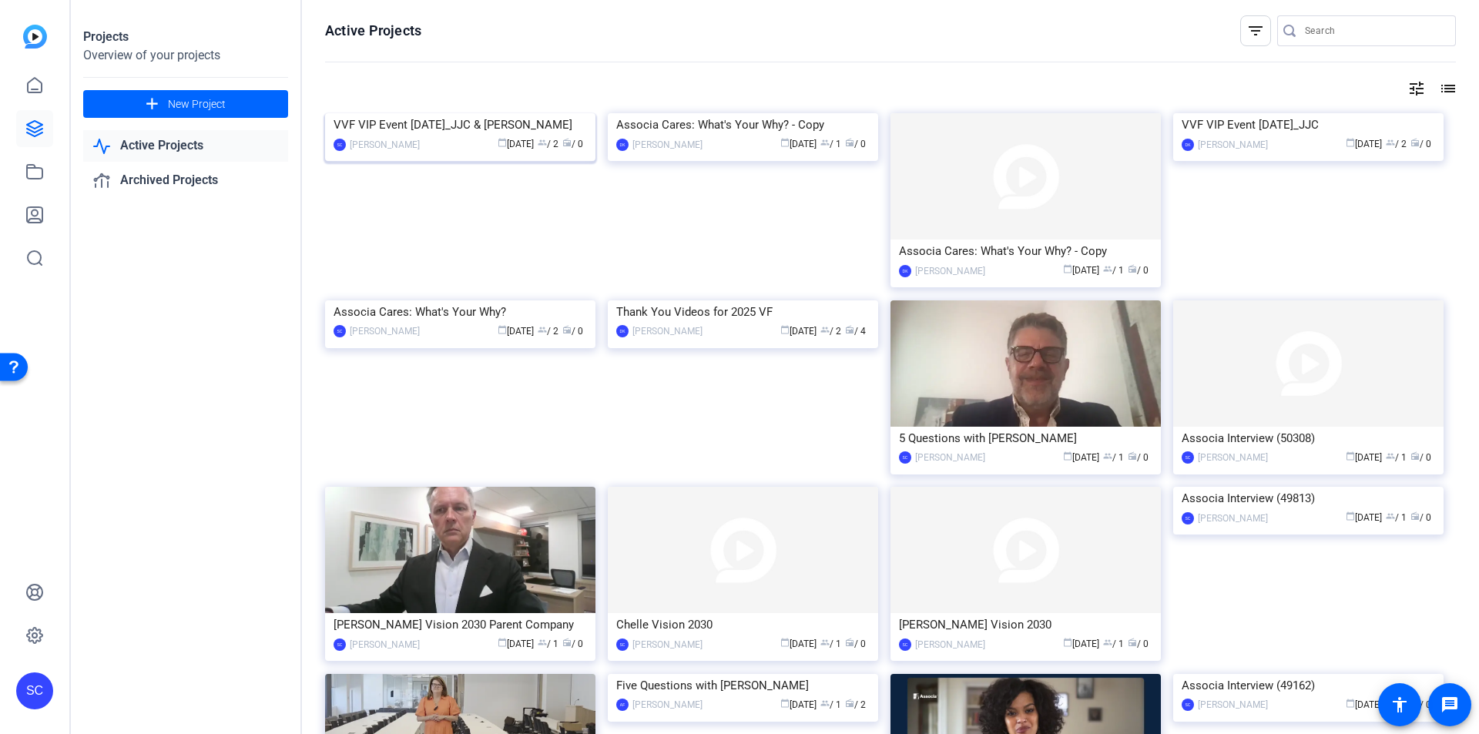 This screenshot has width=1479, height=734. I want to click on span: New Project, so click(196, 104).